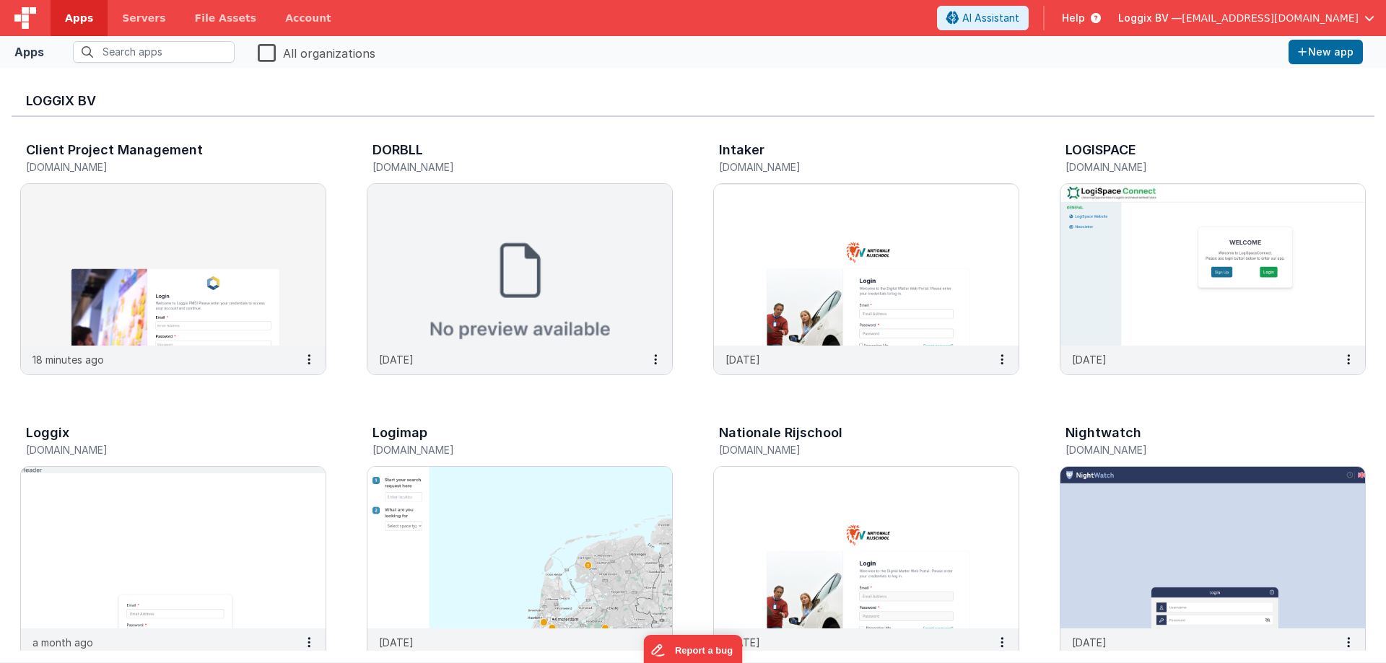 This screenshot has width=1386, height=663. I want to click on p: 18 minutes ago, so click(68, 359).